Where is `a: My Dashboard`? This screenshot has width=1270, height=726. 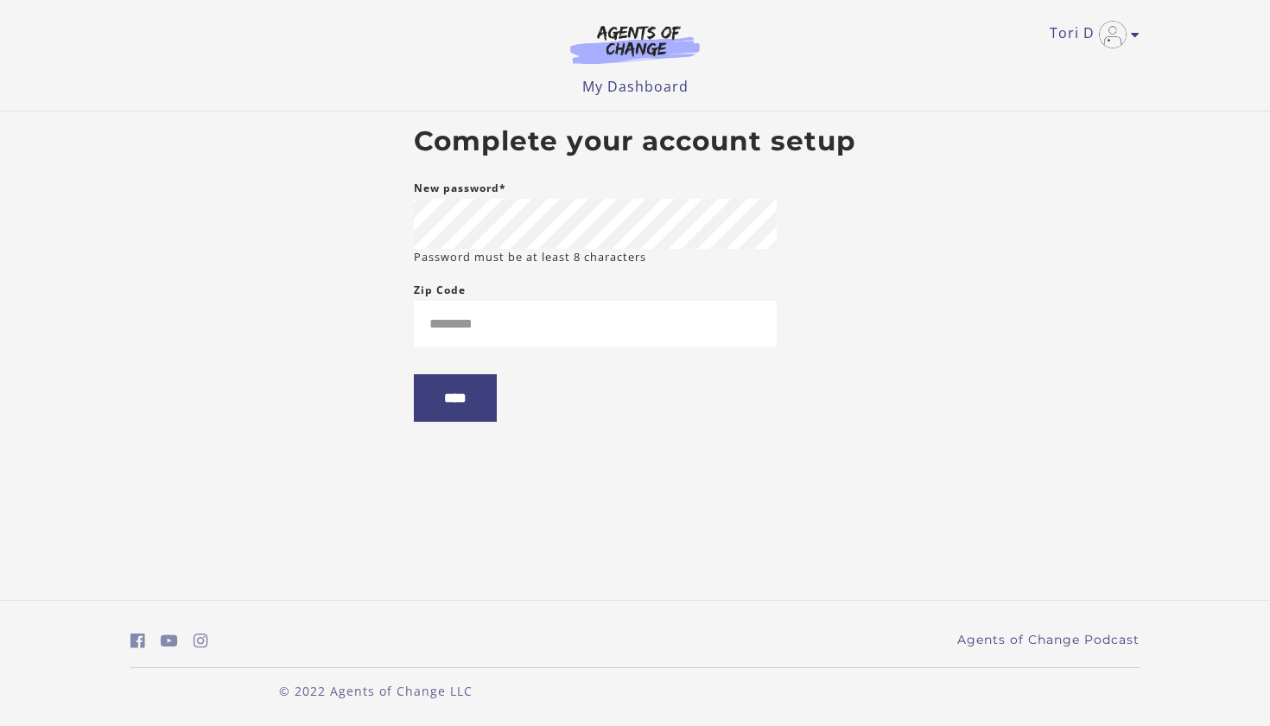
a: My Dashboard is located at coordinates (635, 86).